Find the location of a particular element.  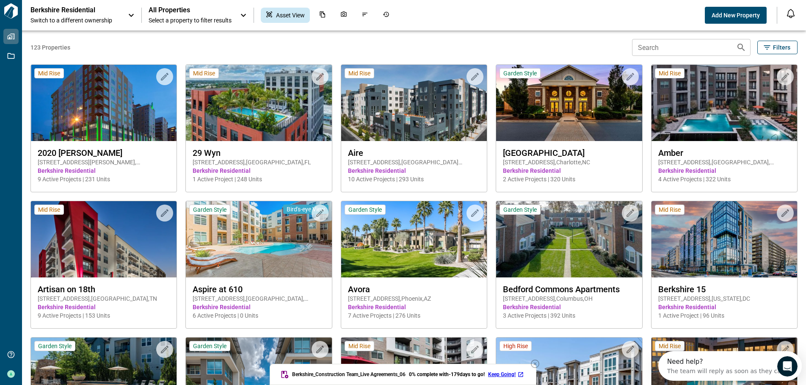

div: Documents is located at coordinates (322, 15).